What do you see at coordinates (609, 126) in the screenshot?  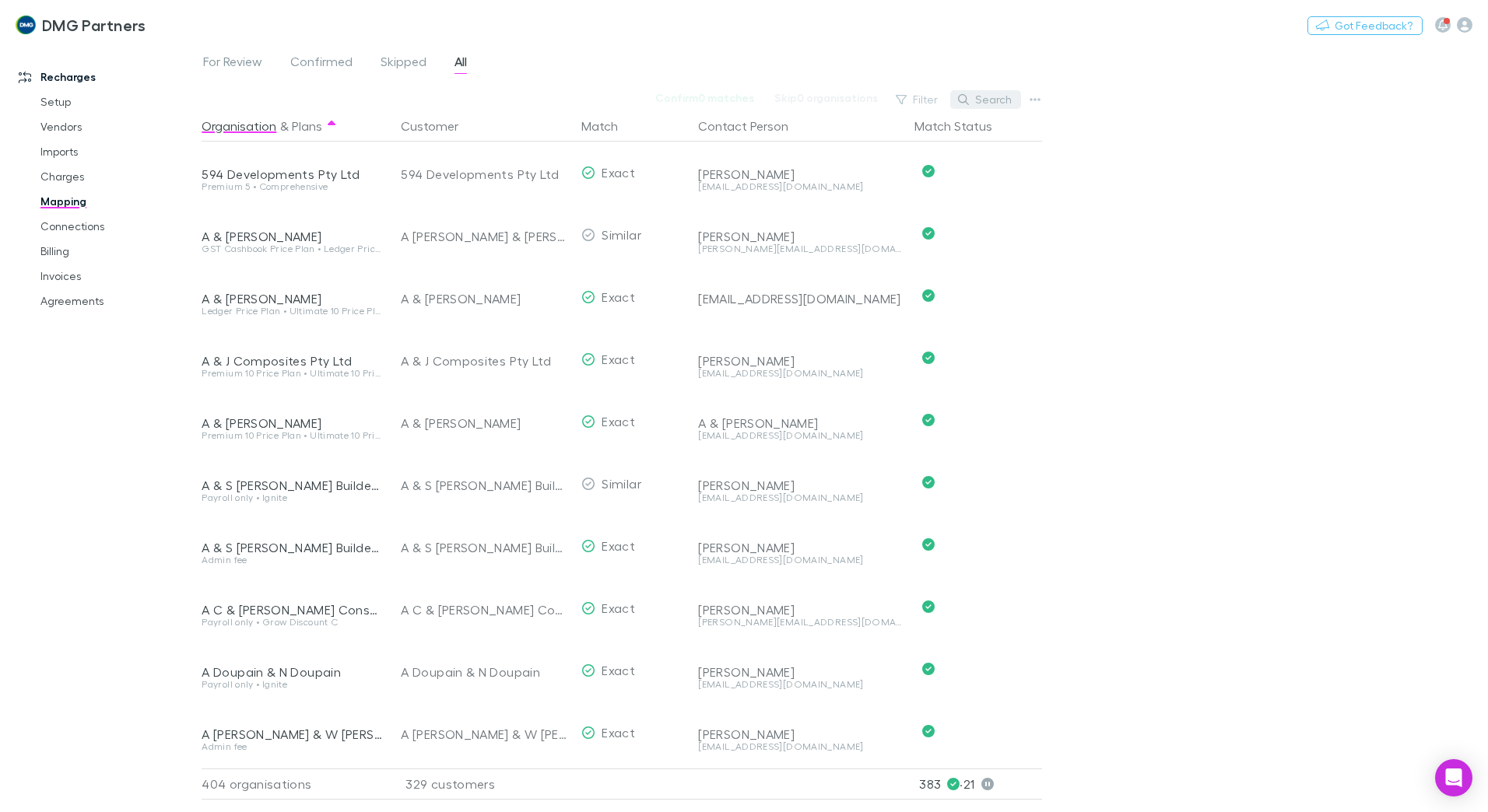 I see `div: Match` at bounding box center [609, 126].